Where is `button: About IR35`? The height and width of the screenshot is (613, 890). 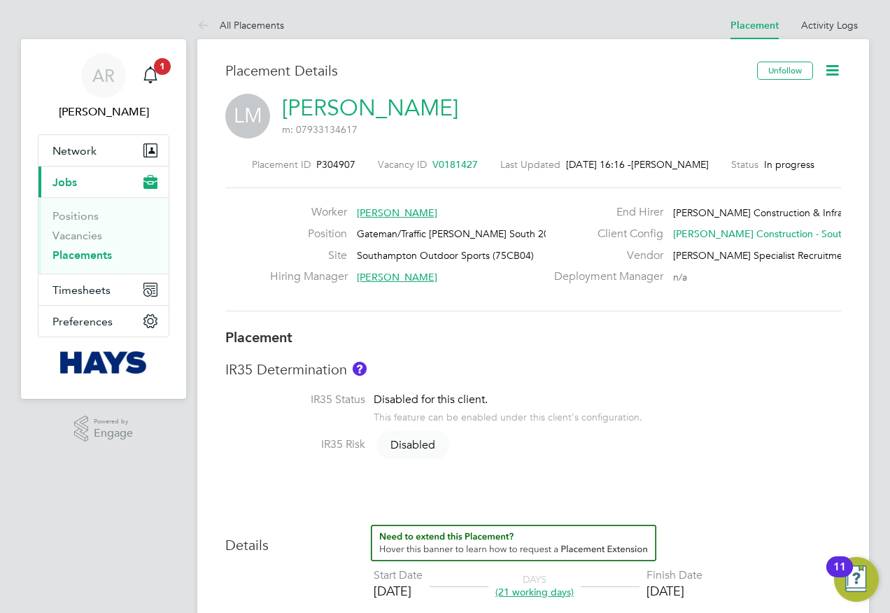 button: About IR35 is located at coordinates (360, 369).